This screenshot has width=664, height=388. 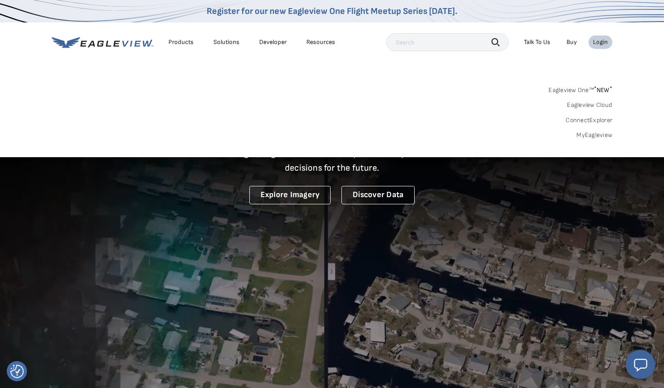 What do you see at coordinates (537, 42) in the screenshot?
I see `div: Talk To Us` at bounding box center [537, 42].